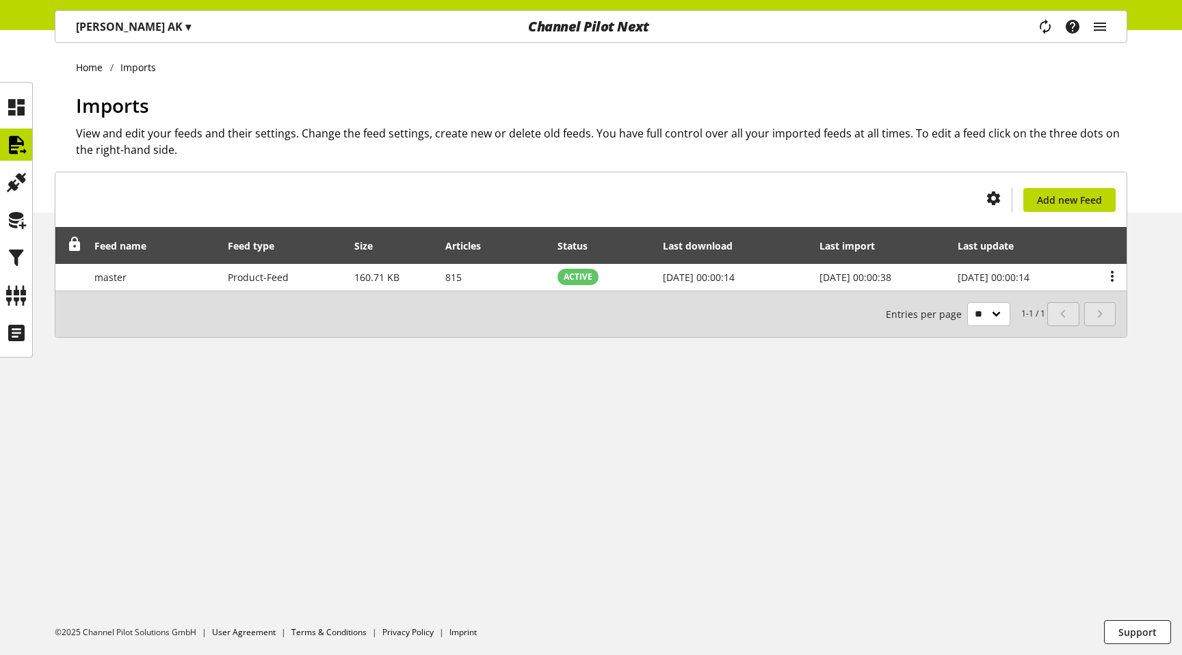 The width and height of the screenshot is (1182, 655). What do you see at coordinates (1069, 200) in the screenshot?
I see `span: Add new Feed` at bounding box center [1069, 200].